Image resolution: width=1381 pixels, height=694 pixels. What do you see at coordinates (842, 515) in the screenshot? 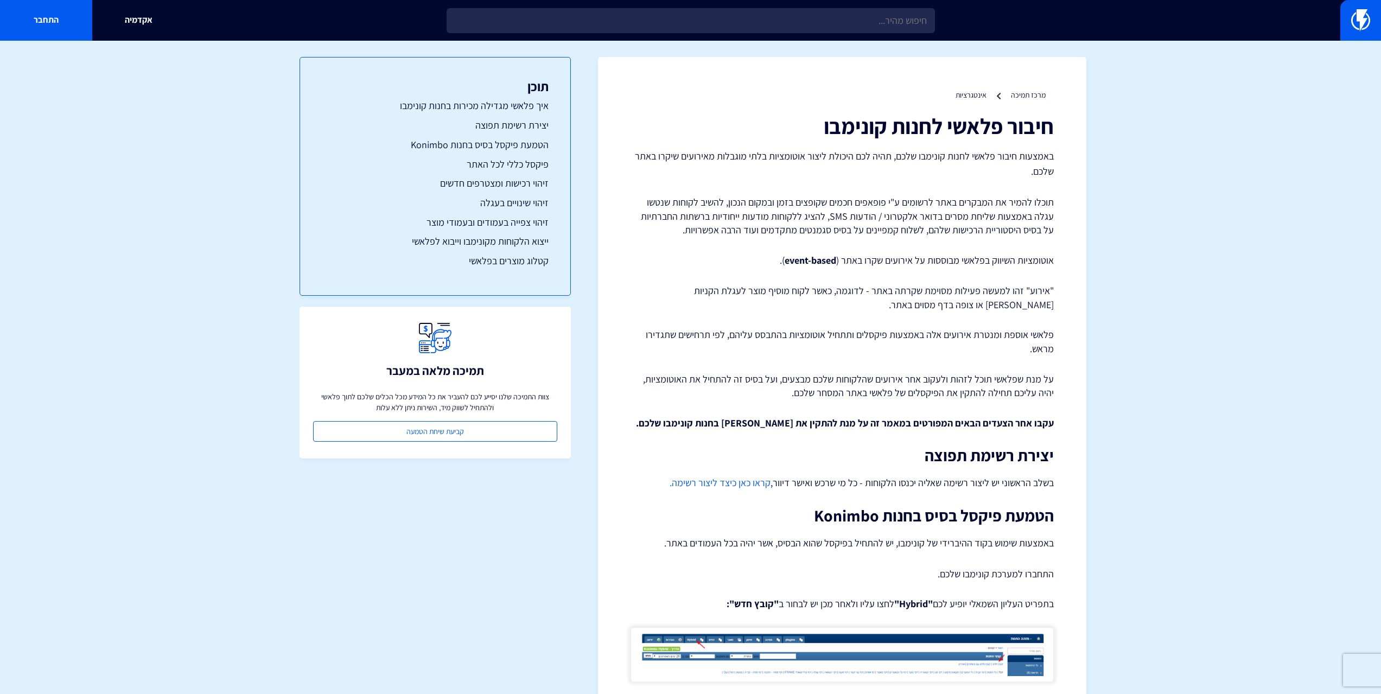
I see `h2: הטמעת פיקסל בסיס בחנות Konimbo` at bounding box center [842, 515].